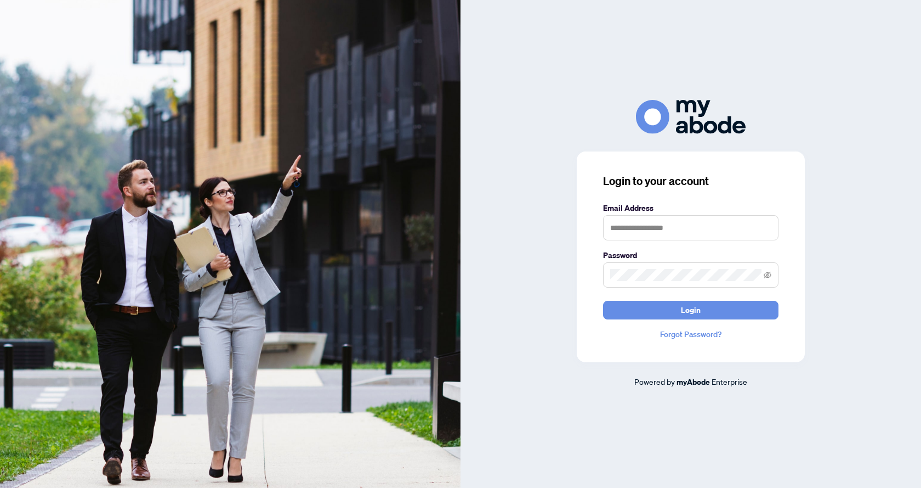 Image resolution: width=921 pixels, height=488 pixels. I want to click on label: Password, so click(691, 255).